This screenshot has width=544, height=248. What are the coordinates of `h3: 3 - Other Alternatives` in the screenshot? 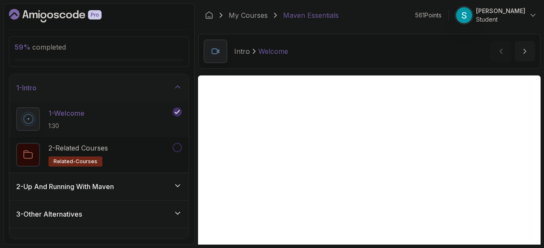 It's located at (49, 214).